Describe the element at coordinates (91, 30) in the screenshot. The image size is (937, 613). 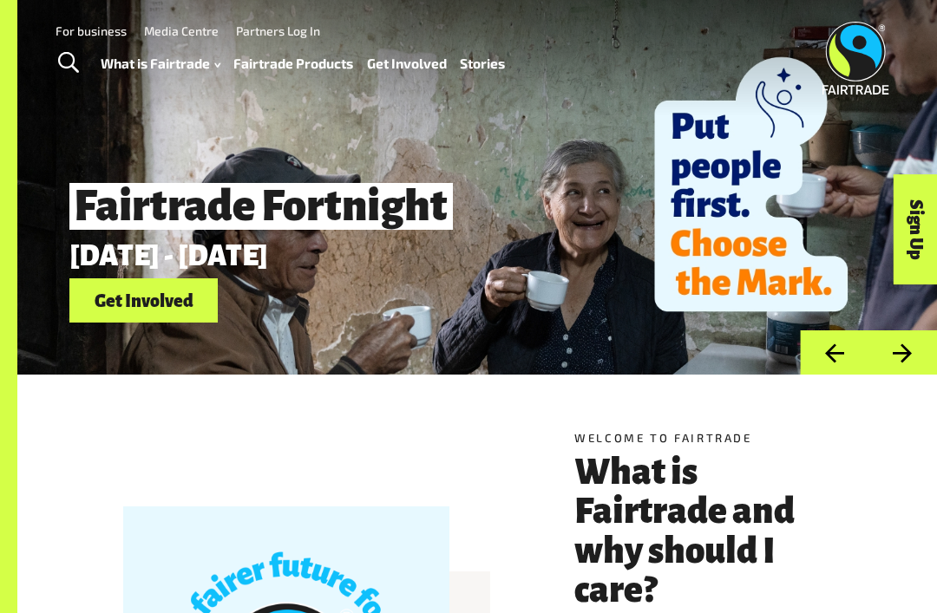
I see `a: For business` at that location.